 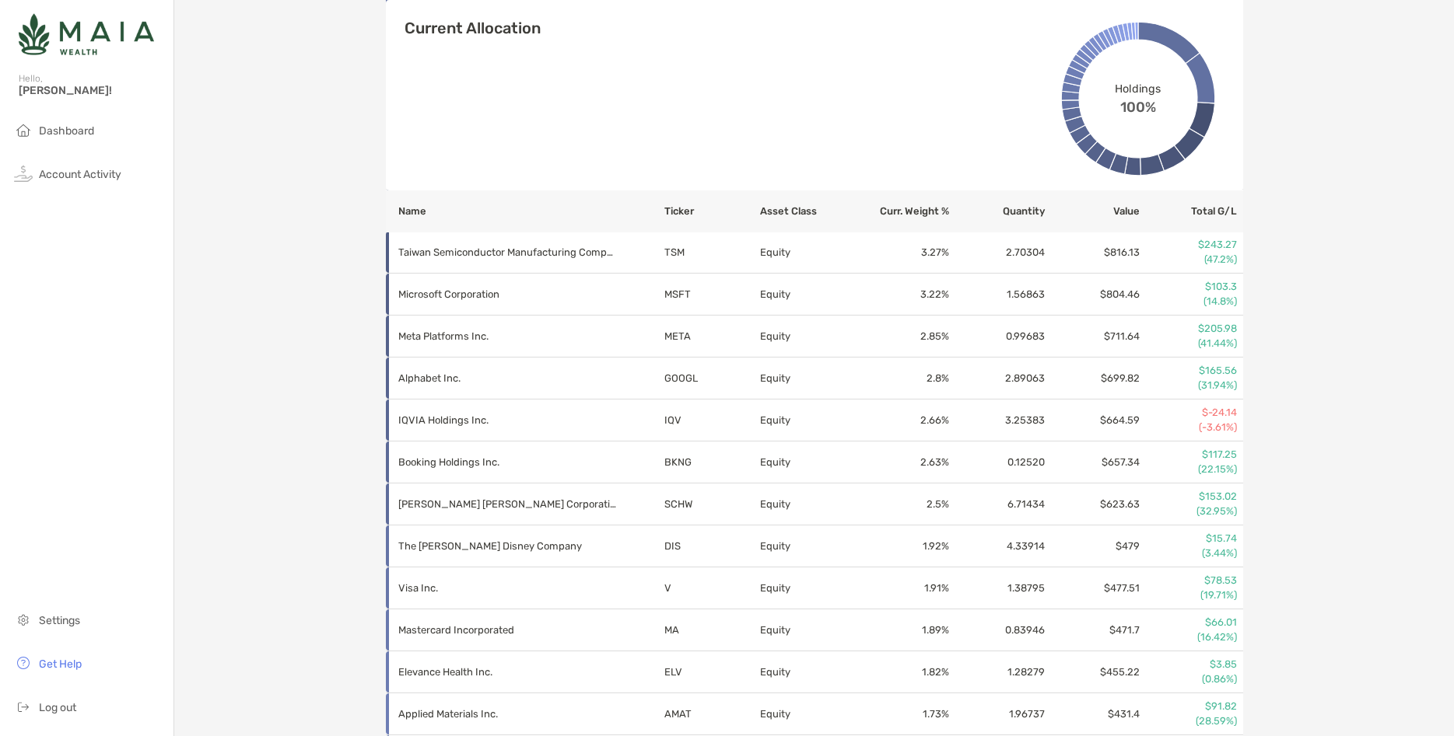 I want to click on th: Ticker, so click(x=711, y=212).